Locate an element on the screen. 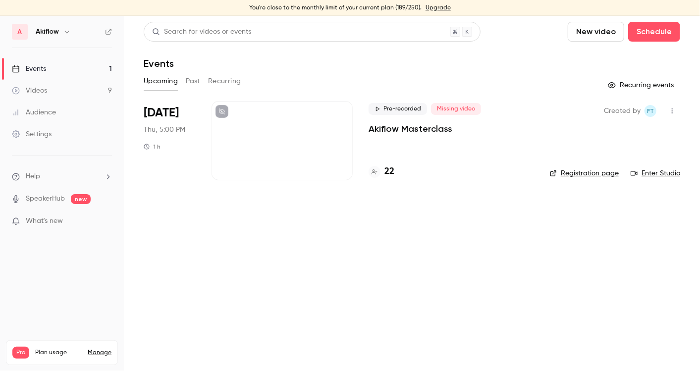 The image size is (700, 371). span: FT is located at coordinates (651, 111).